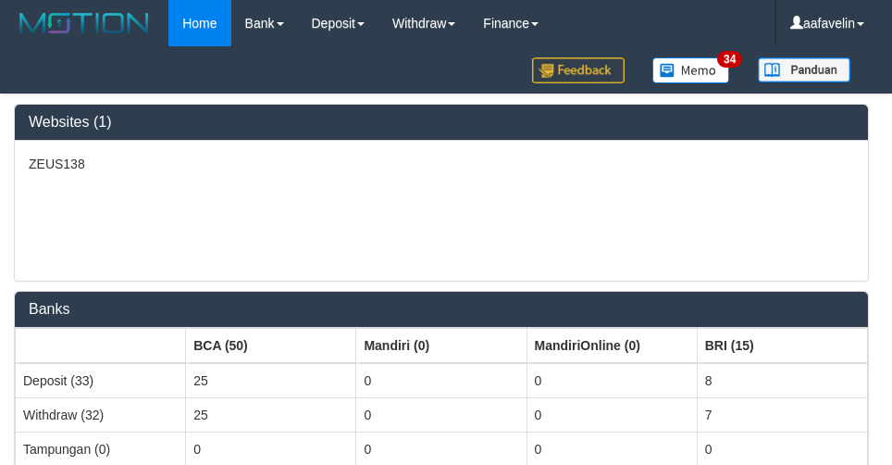 The height and width of the screenshot is (465, 892). Describe the element at coordinates (782, 380) in the screenshot. I see `td: 8` at that location.